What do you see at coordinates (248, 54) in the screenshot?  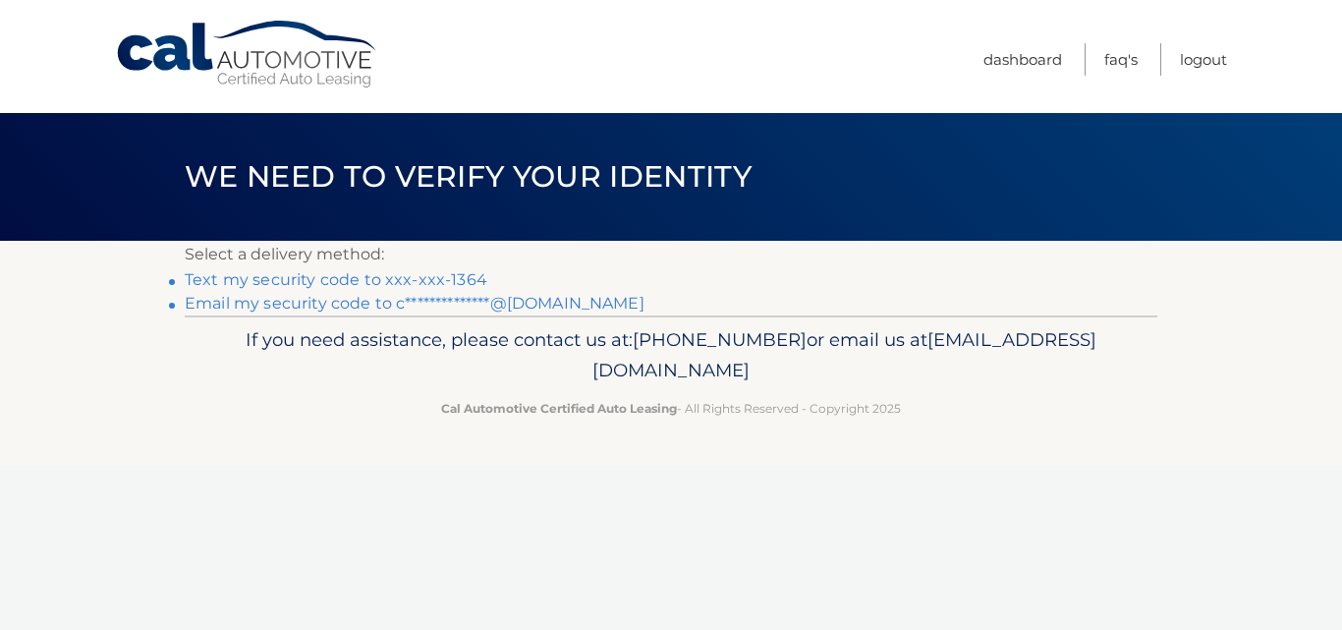 I see `a: Cal Automotive` at bounding box center [248, 54].